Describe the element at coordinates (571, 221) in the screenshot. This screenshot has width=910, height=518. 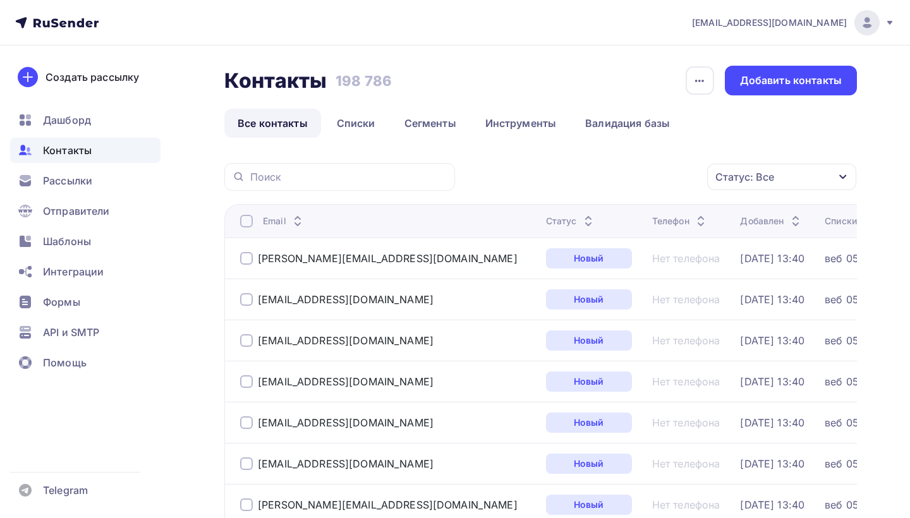
I see `div: Статус` at that location.